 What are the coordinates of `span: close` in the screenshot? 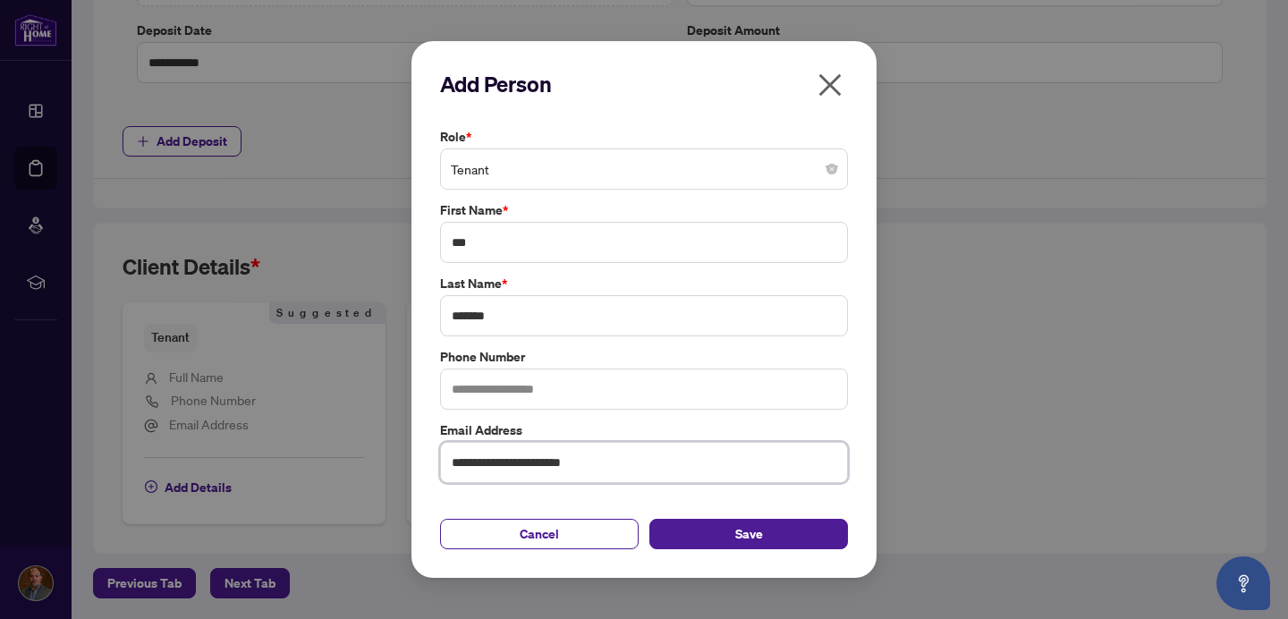 It's located at (830, 85).